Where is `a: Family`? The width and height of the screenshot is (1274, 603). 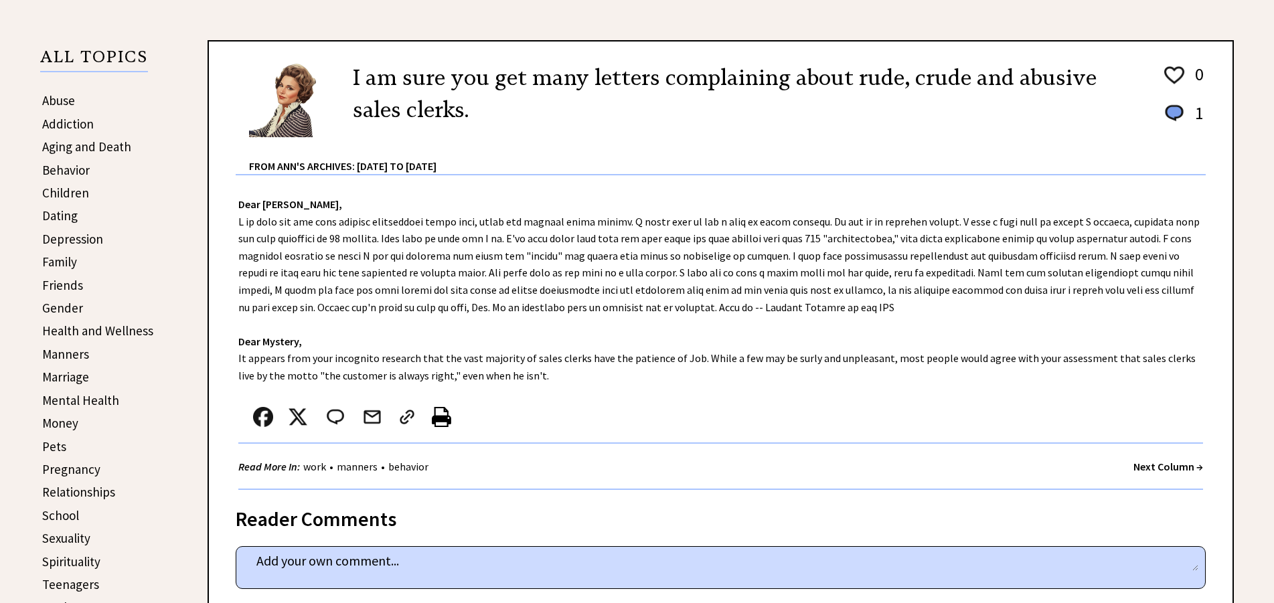 a: Family is located at coordinates (60, 262).